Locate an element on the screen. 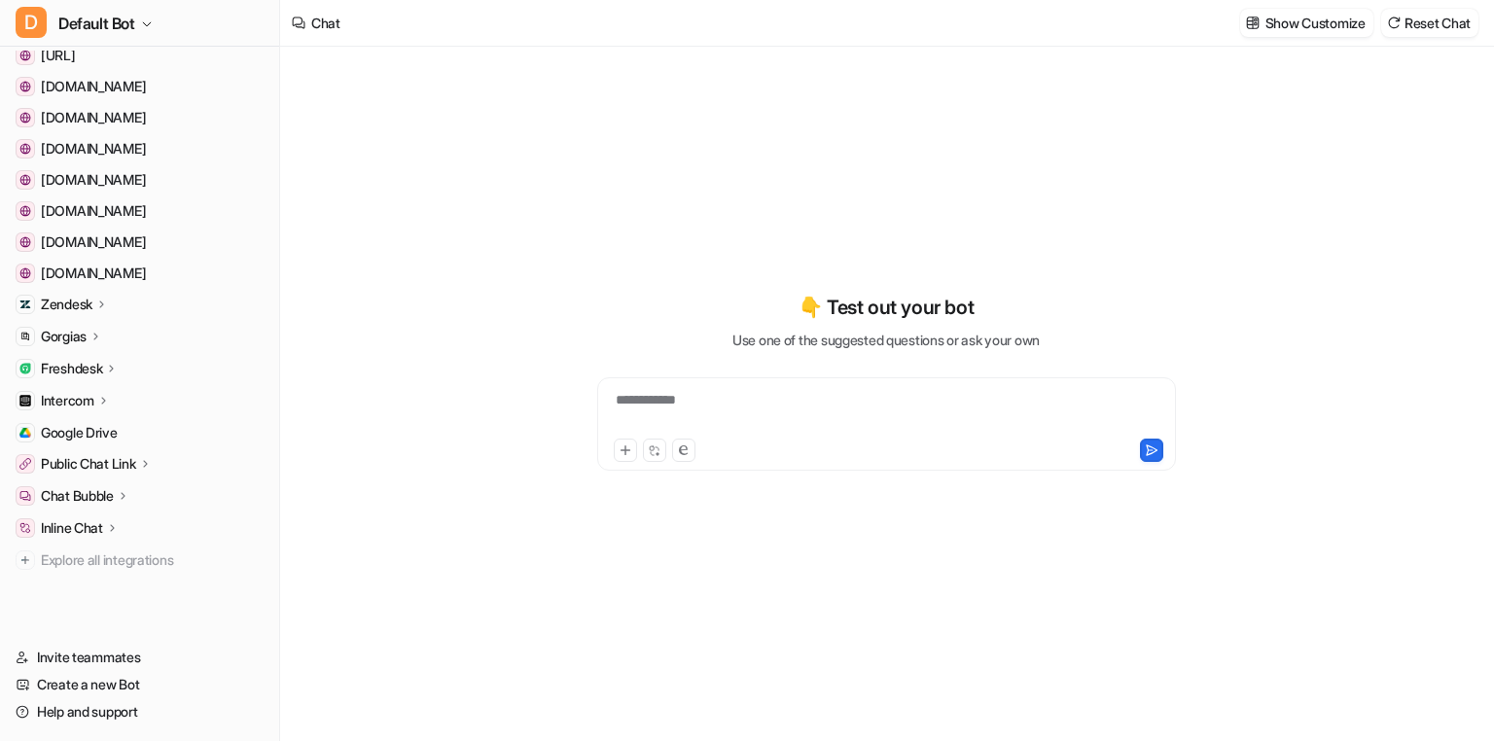  a: Create a new Bot is located at coordinates (139, 685).